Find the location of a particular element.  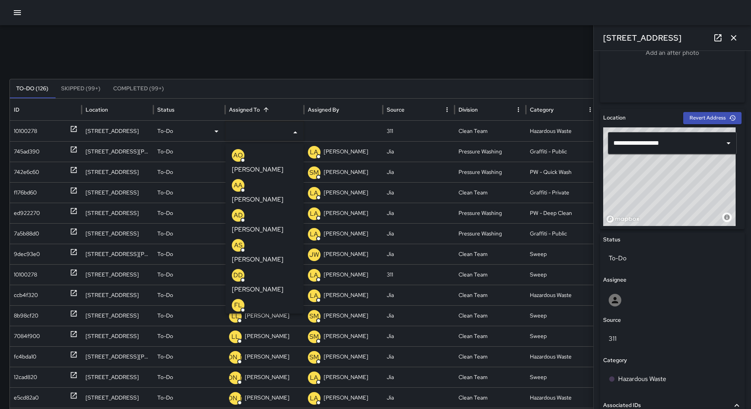

div: Category is located at coordinates (542, 110).